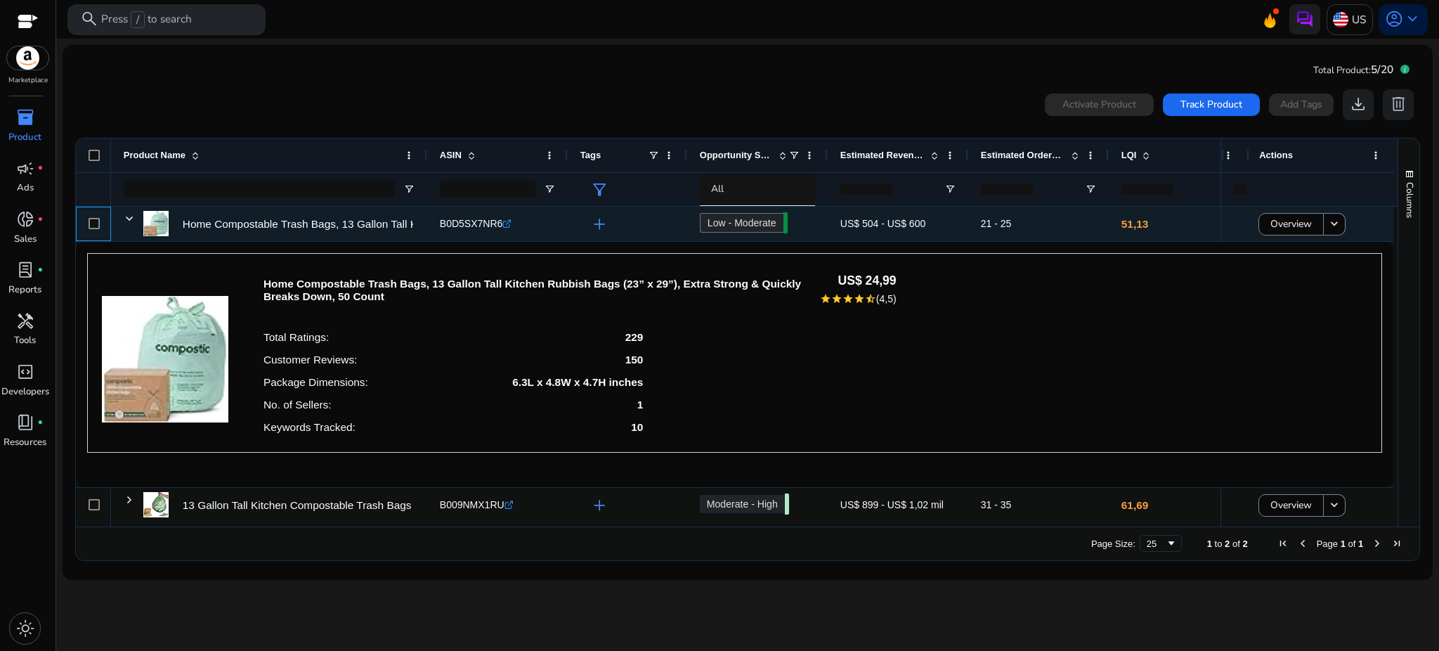 The image size is (1439, 651). Describe the element at coordinates (25, 169) in the screenshot. I see `span: campaign` at that location.